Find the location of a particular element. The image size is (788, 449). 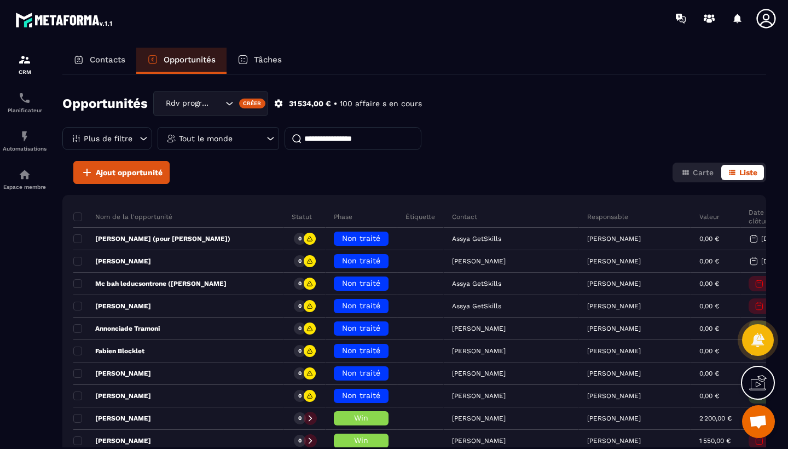

p: Phase is located at coordinates (343, 217).